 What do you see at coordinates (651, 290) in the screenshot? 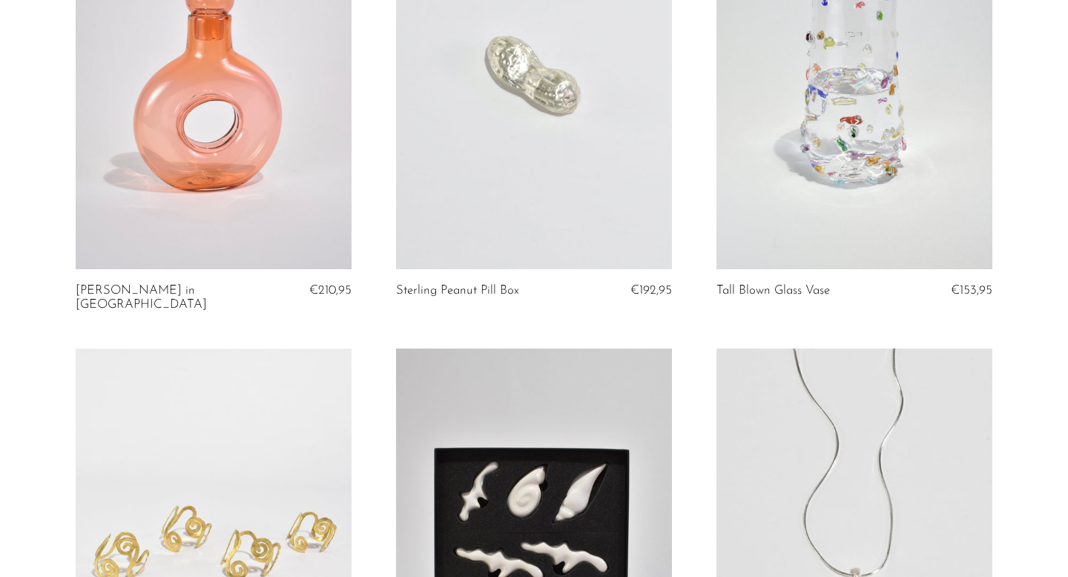
I see `span: €192,95` at bounding box center [651, 290].